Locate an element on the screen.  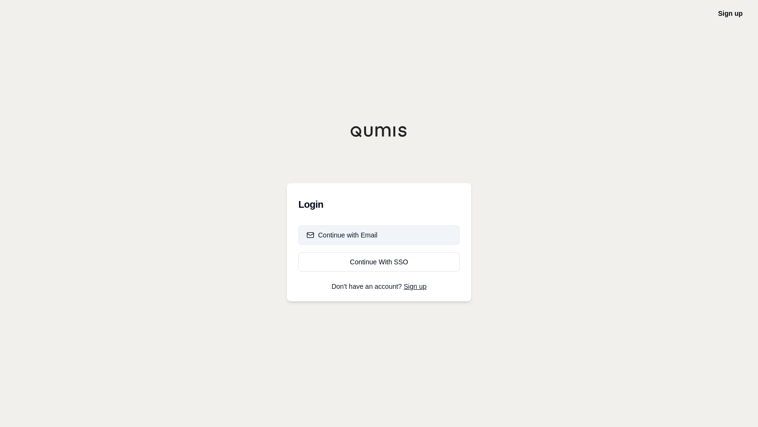
h3: Login is located at coordinates (379, 204).